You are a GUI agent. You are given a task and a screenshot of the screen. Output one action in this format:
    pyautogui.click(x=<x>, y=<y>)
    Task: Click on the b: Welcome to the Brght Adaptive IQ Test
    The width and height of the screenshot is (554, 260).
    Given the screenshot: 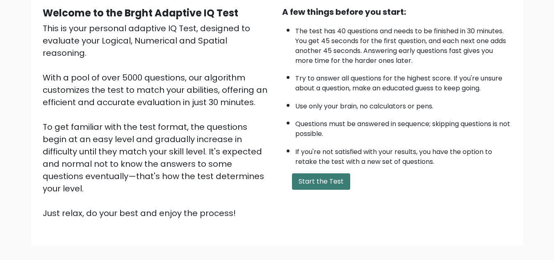 What is the action you would take?
    pyautogui.click(x=140, y=13)
    